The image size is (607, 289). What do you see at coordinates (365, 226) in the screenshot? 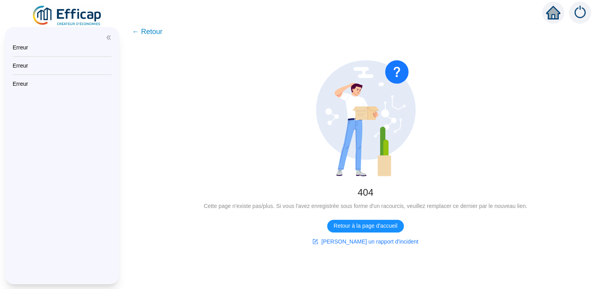
I see `button: Retour à la page d'accueil` at bounding box center [365, 226].